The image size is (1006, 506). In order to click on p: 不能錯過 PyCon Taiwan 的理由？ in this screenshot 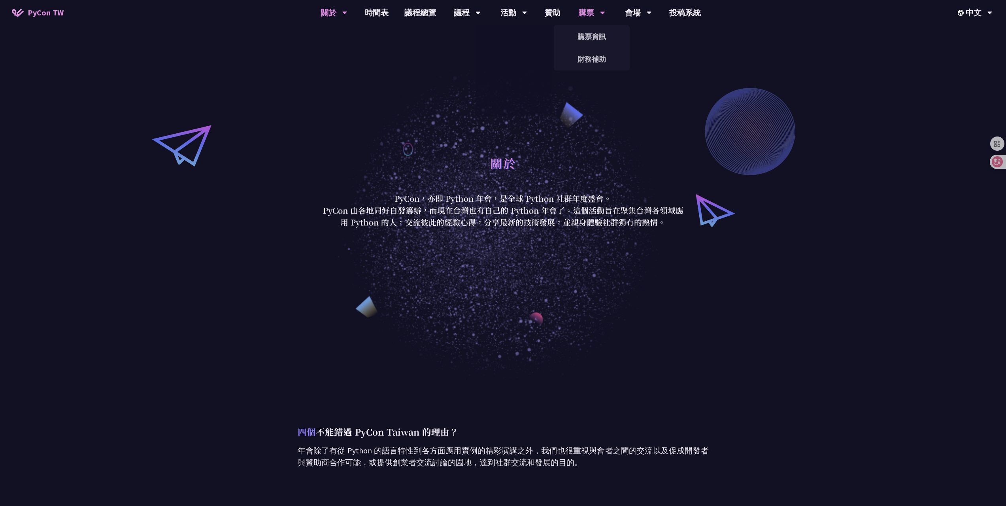, I will do `click(503, 431)`.